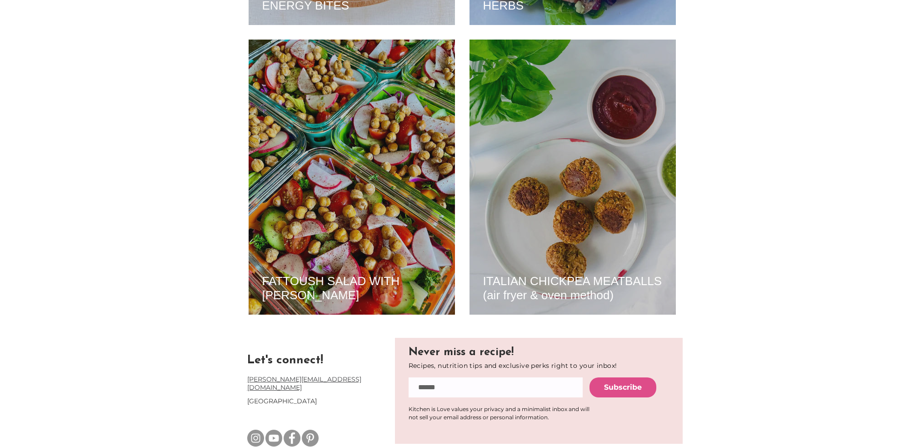  I want to click on ul: Social Bar, so click(283, 438).